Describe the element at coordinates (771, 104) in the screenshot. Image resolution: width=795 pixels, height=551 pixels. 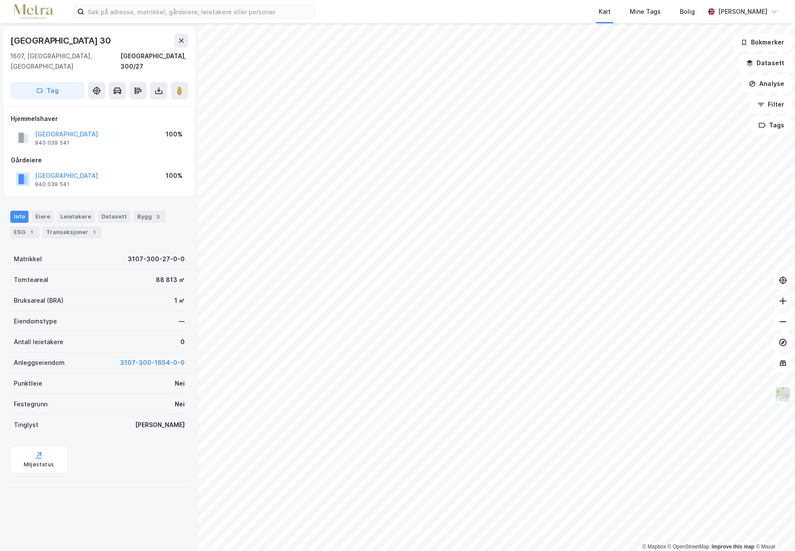
I see `button: Filter` at that location.